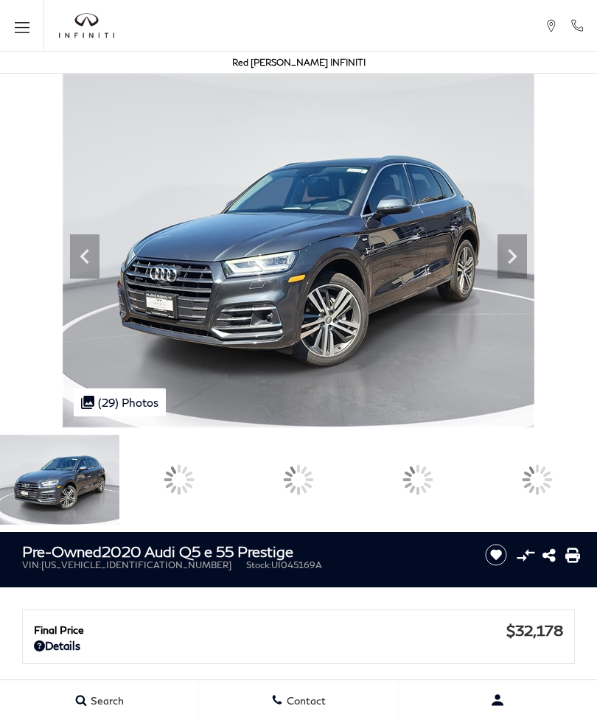  I want to click on span: Stock:, so click(259, 565).